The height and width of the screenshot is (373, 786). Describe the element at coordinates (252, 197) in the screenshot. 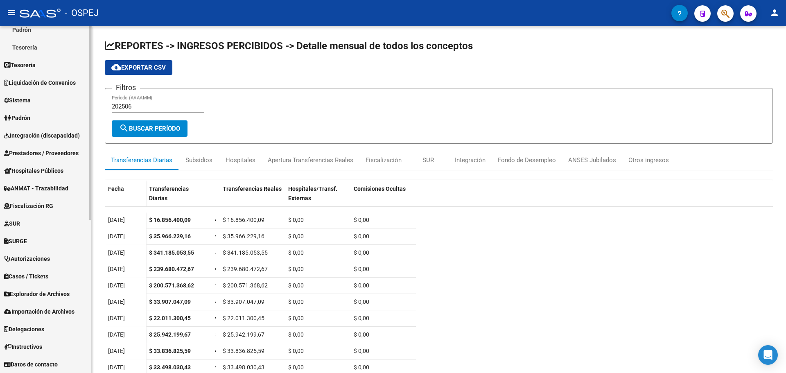

I see `datatable-header-cell: Transferencias Reales` at that location.